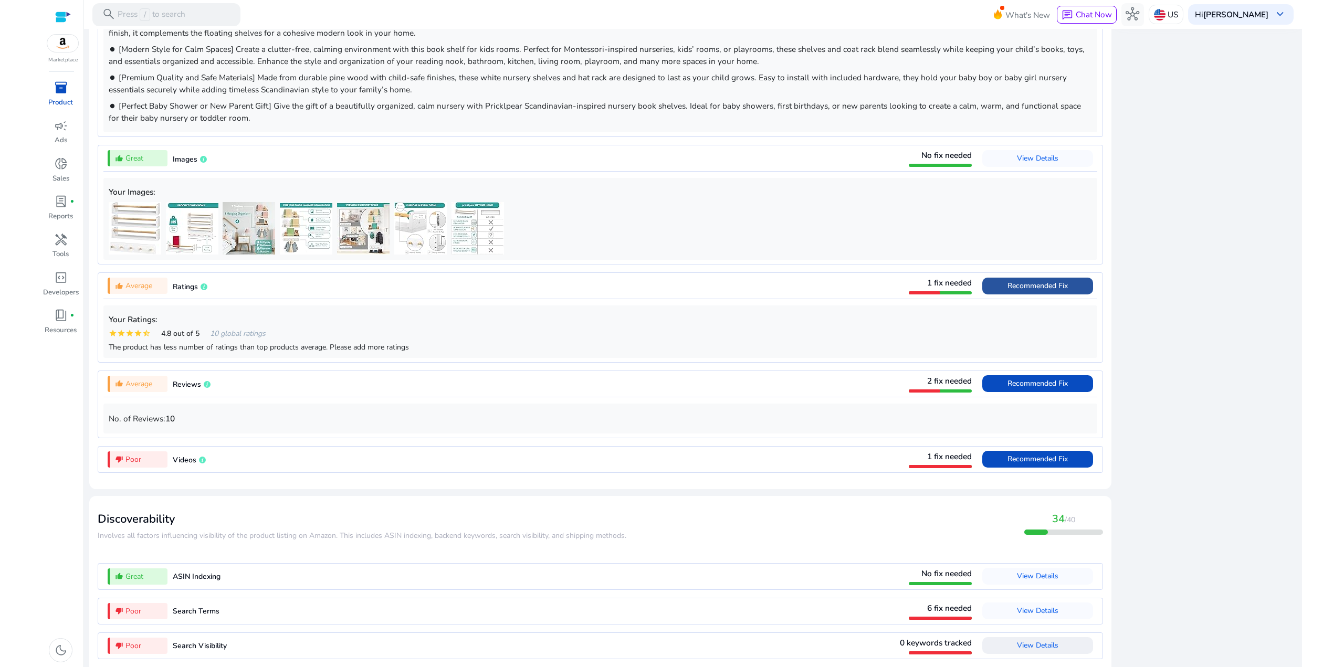  I want to click on a: campaignAds, so click(60, 135).